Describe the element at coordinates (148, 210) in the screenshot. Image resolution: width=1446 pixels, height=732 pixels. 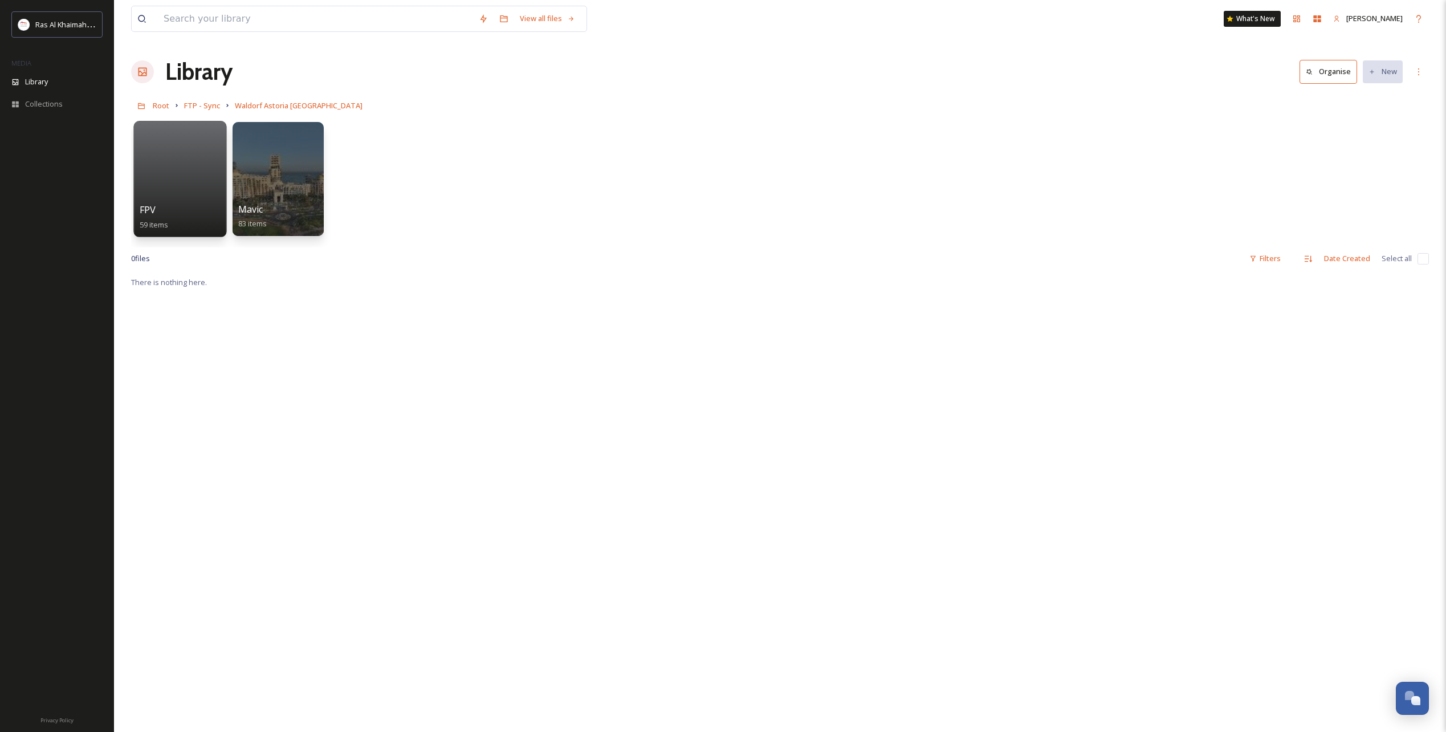
I see `span: FPV` at that location.